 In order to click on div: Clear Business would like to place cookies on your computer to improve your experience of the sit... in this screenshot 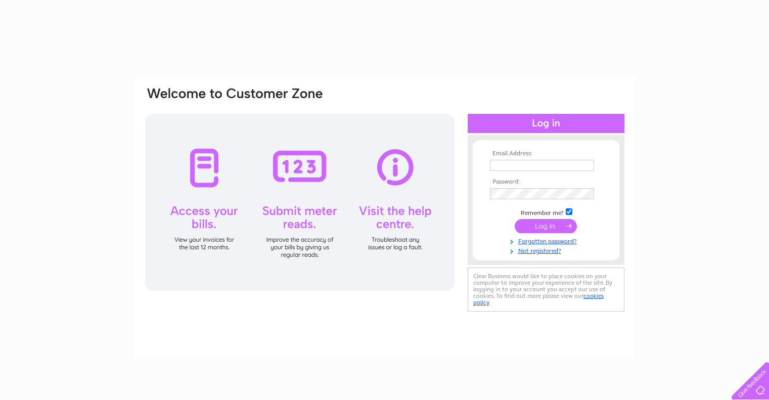, I will do `click(546, 289)`.